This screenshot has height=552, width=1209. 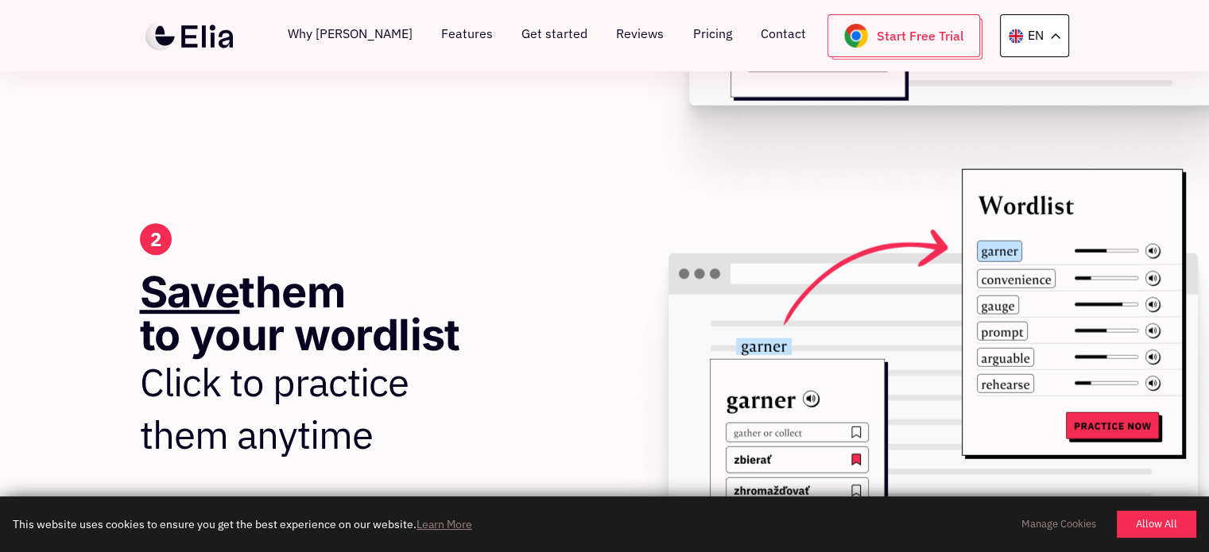 I want to click on a: Pricing, so click(x=711, y=36).